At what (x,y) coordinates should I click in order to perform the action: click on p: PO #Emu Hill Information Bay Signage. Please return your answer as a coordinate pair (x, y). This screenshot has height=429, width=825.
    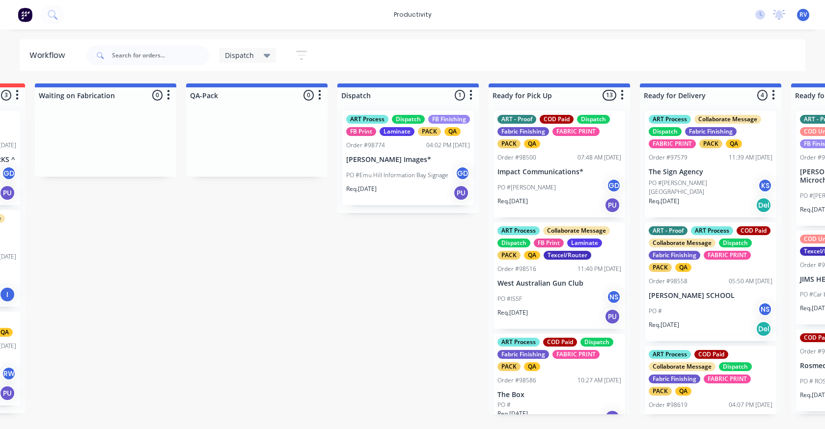
    Looking at the image, I should click on (397, 175).